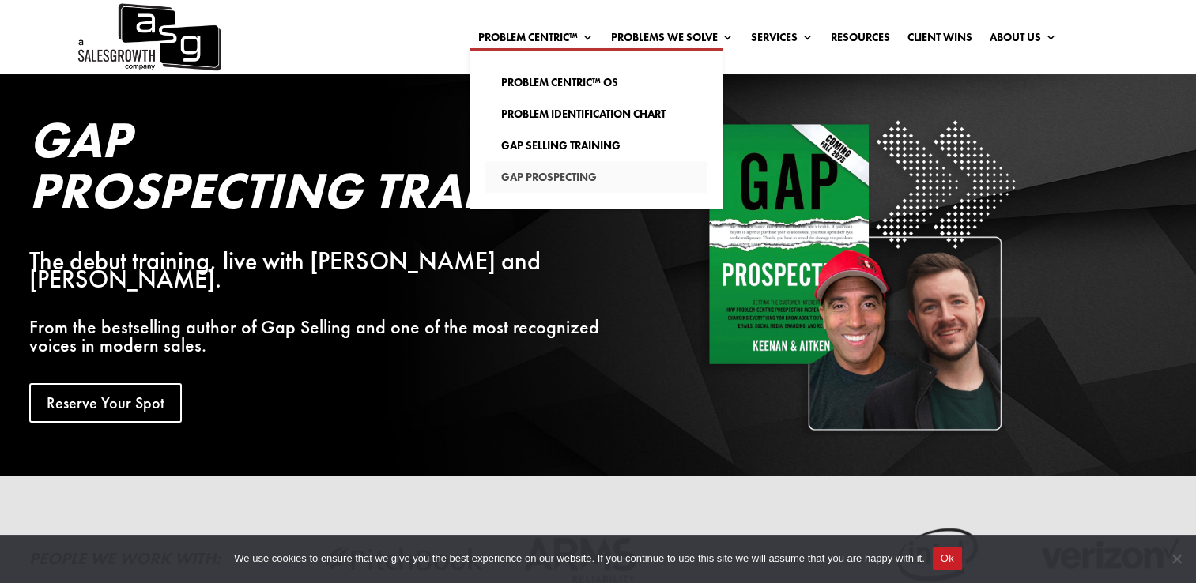  What do you see at coordinates (861, 275) in the screenshot?
I see `img: Square White - Shadow` at bounding box center [861, 275].